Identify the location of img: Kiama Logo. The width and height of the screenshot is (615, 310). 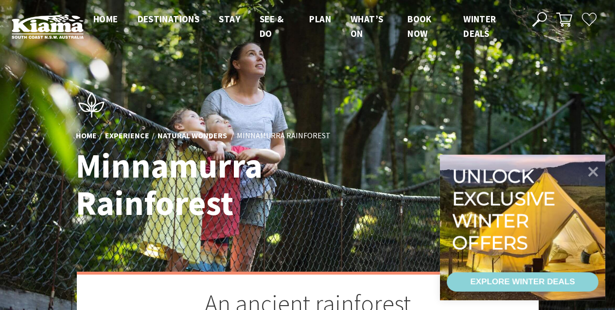
(48, 26).